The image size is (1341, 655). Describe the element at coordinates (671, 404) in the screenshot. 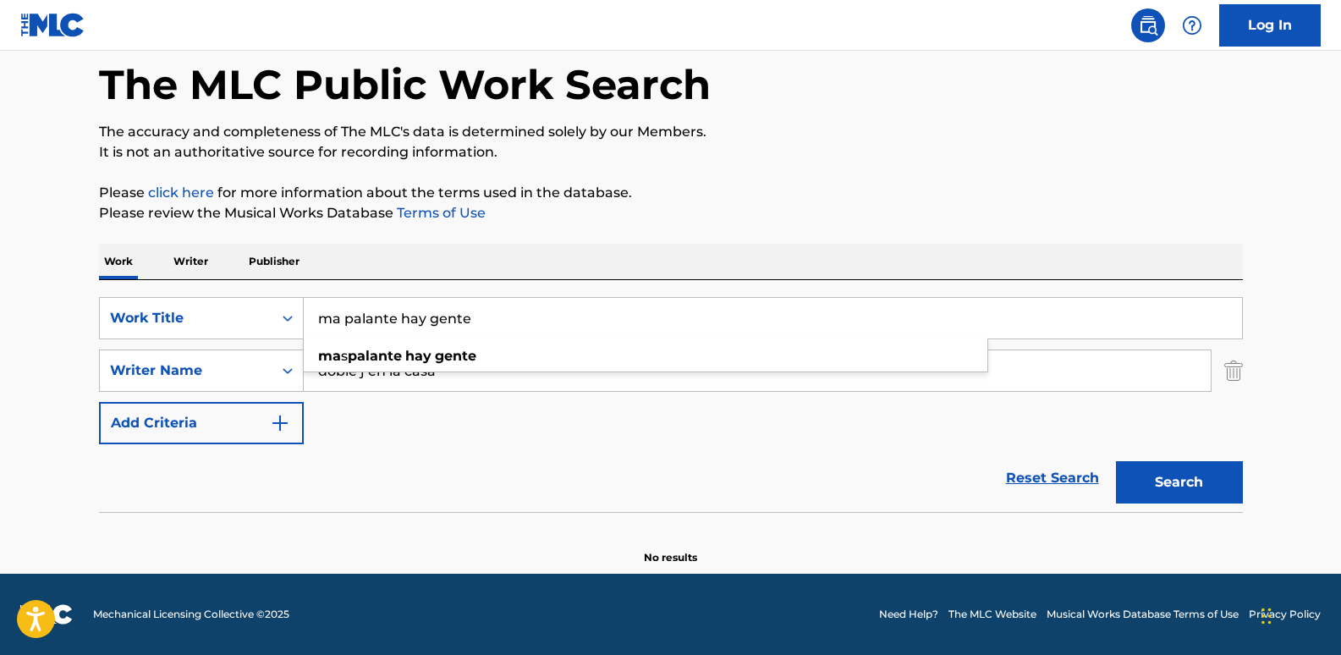

I see `form: Search Form` at that location.